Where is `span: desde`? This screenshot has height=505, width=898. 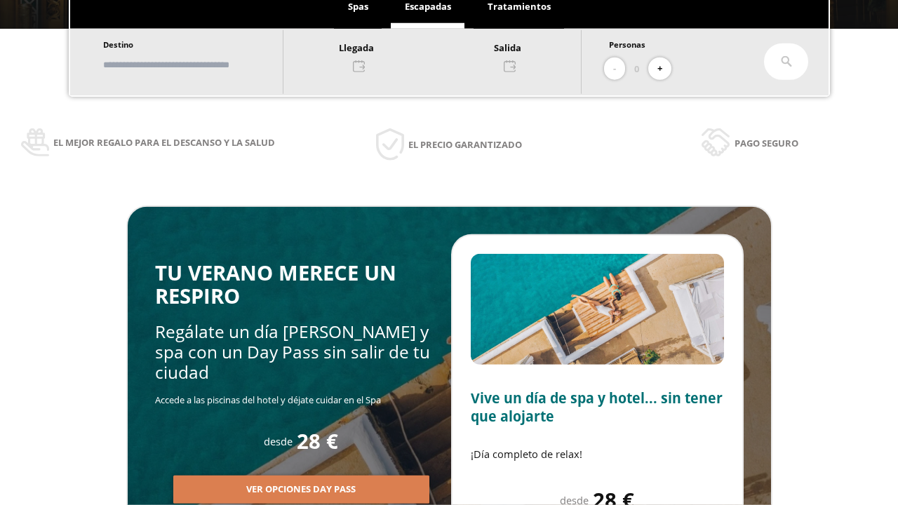 span: desde is located at coordinates (278, 441).